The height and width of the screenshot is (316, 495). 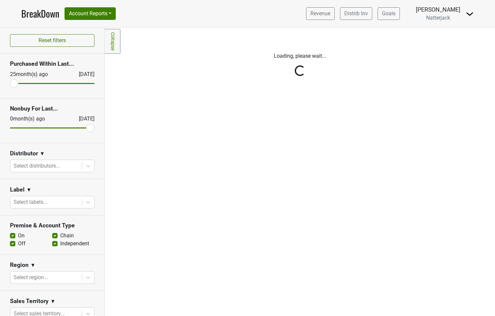 I want to click on button: Account Reports, so click(x=90, y=14).